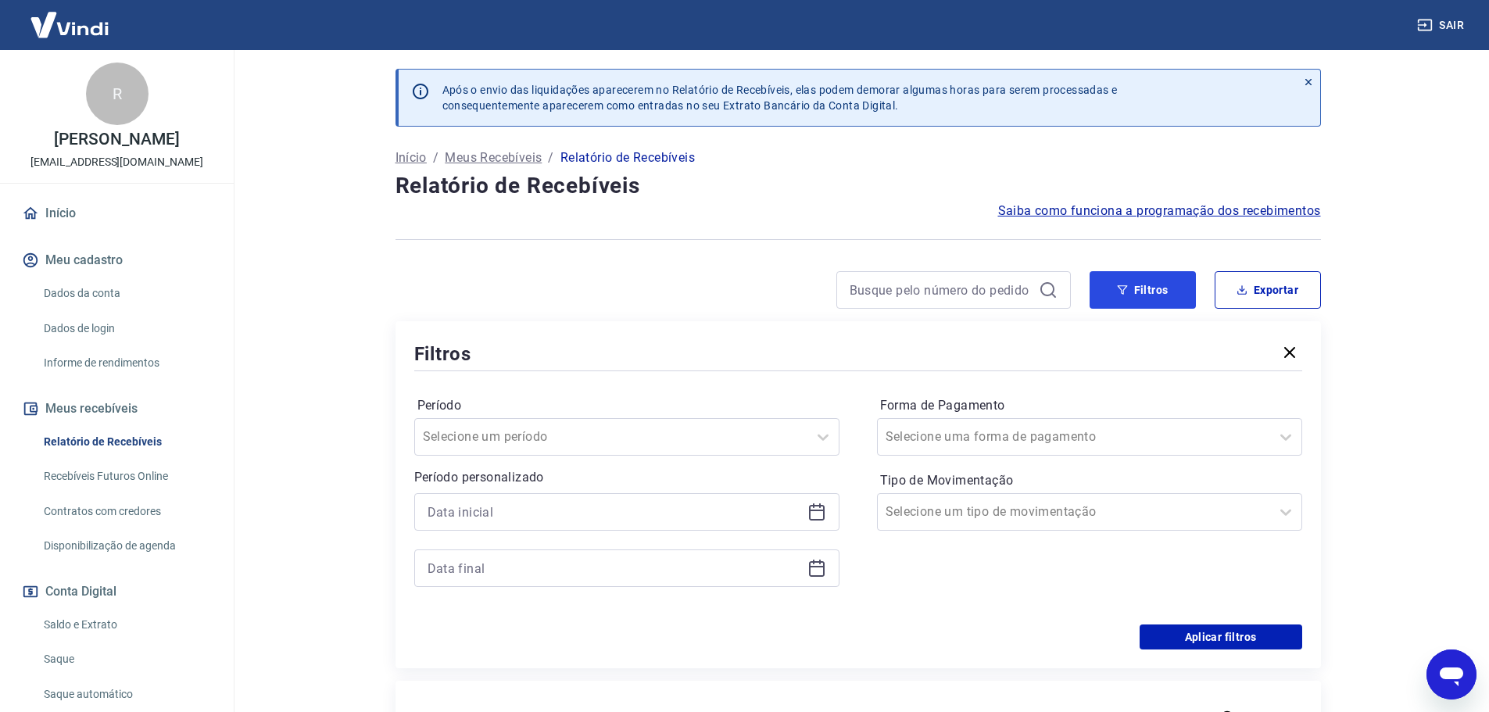  I want to click on h4: Relatório de Recebíveis, so click(858, 186).